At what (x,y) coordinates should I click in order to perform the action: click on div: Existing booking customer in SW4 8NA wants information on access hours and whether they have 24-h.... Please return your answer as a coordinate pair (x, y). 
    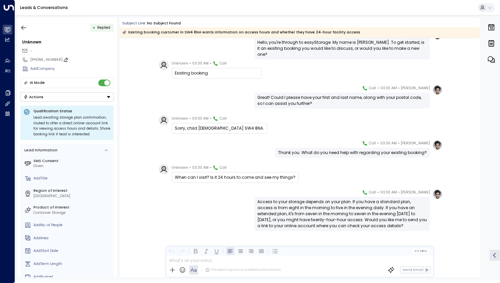
    Looking at the image, I should click on (241, 32).